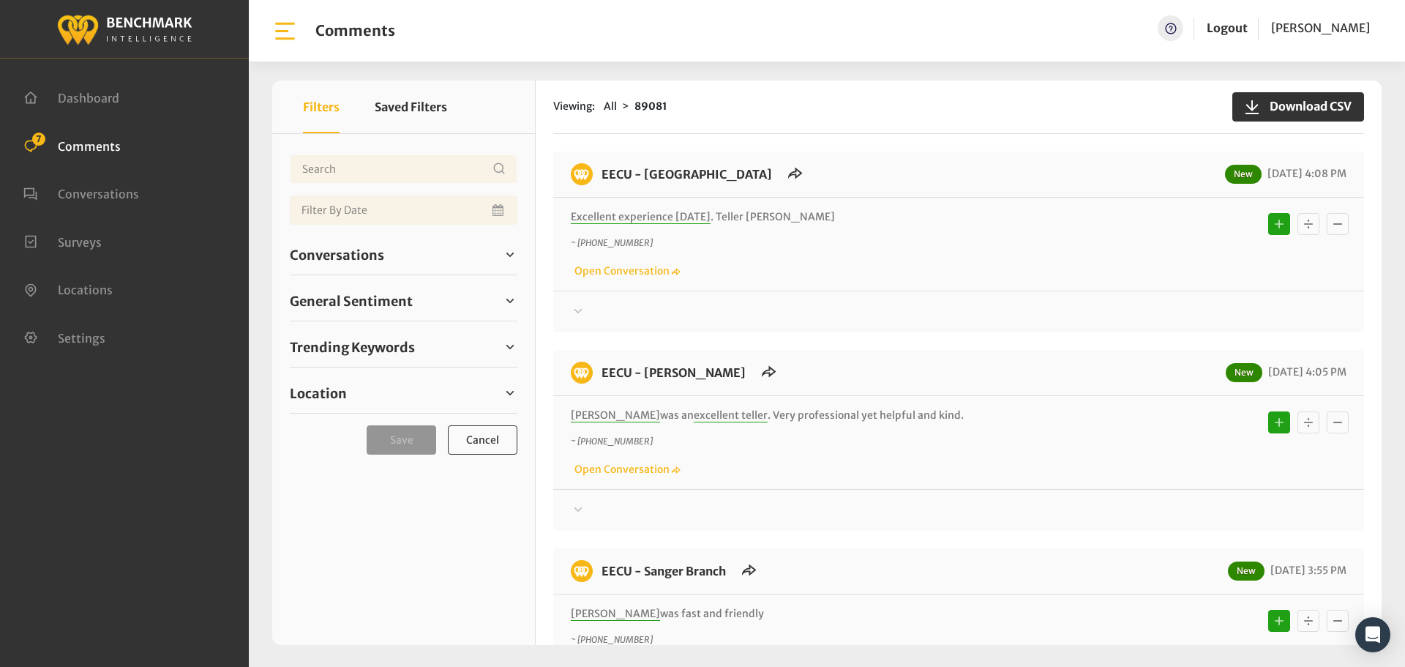 The height and width of the screenshot is (667, 1405). What do you see at coordinates (861, 613) in the screenshot?
I see `p: was fast and friendly` at bounding box center [861, 613].